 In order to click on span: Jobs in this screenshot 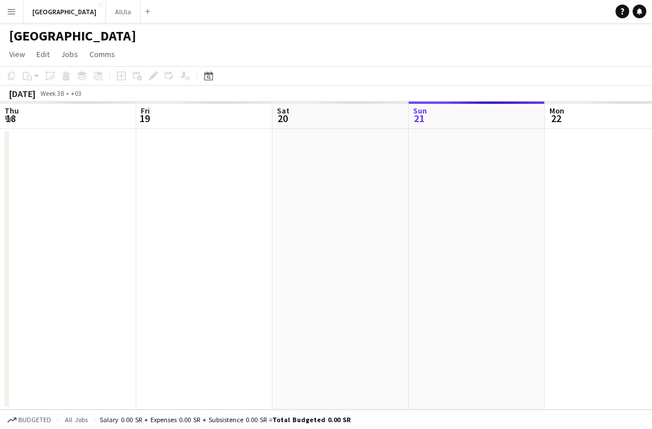, I will do `click(70, 54)`.